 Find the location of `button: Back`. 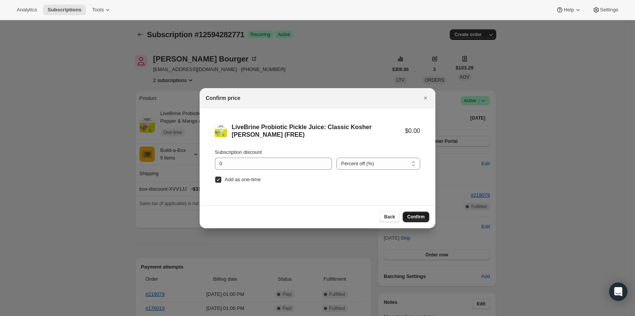

button: Back is located at coordinates (389, 217).